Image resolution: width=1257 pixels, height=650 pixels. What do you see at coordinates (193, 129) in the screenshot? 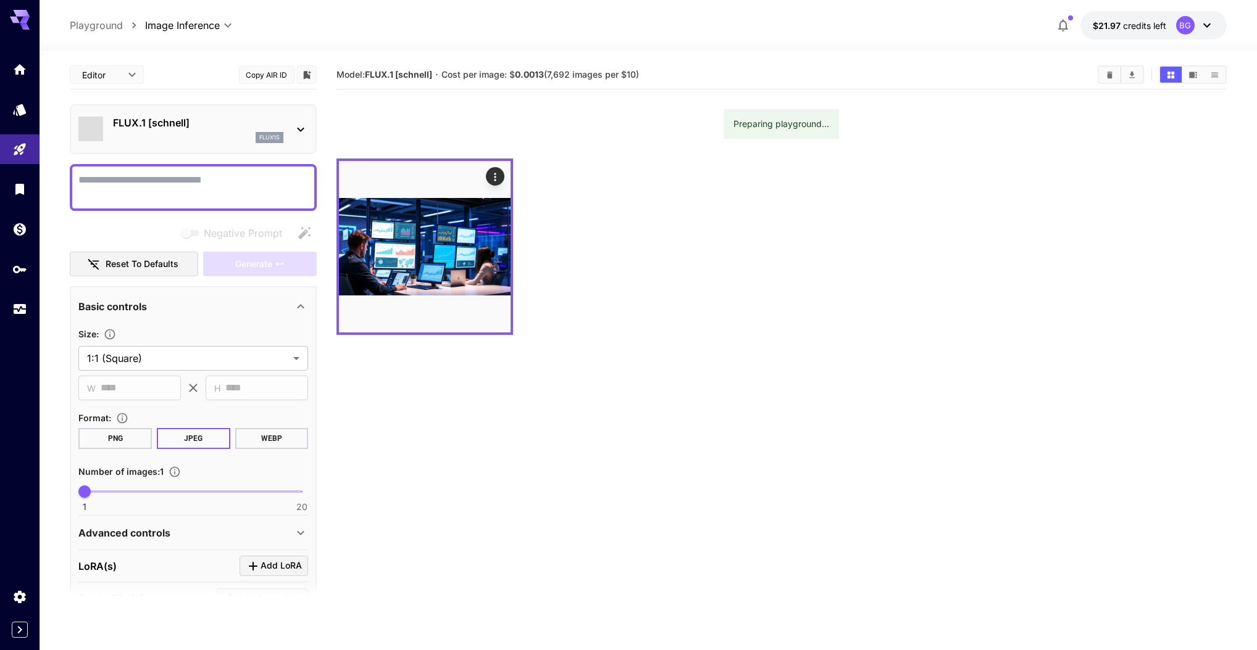
I see `div: FLUX.1 [schnell]flux1s` at bounding box center [193, 129].